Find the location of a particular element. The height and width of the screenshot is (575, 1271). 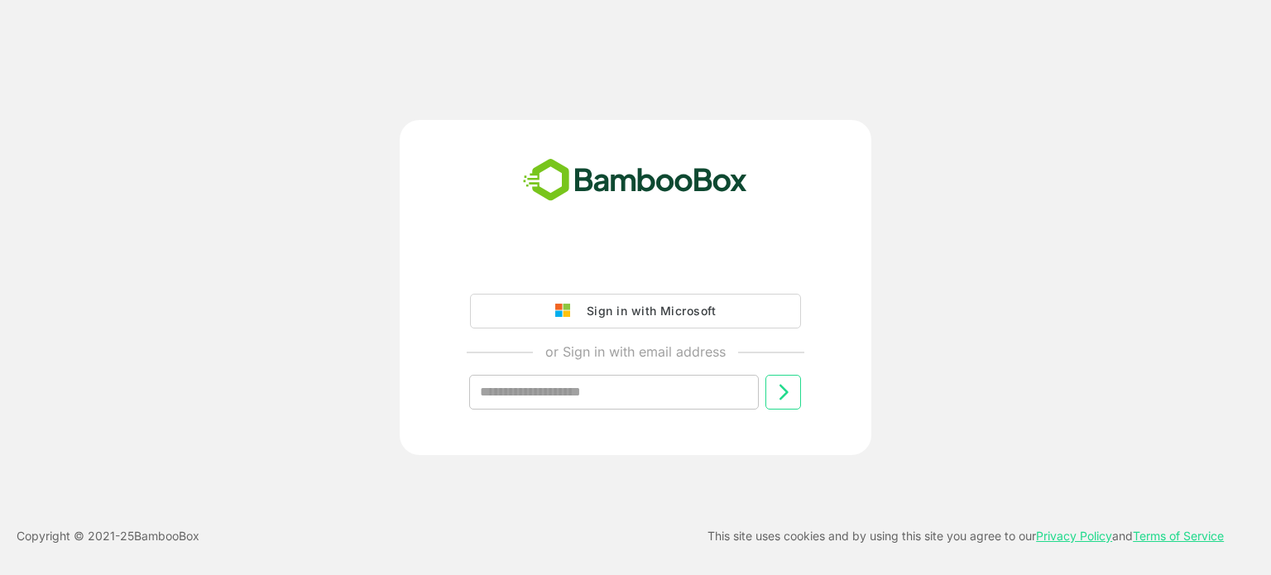

img: google is located at coordinates (567, 311).